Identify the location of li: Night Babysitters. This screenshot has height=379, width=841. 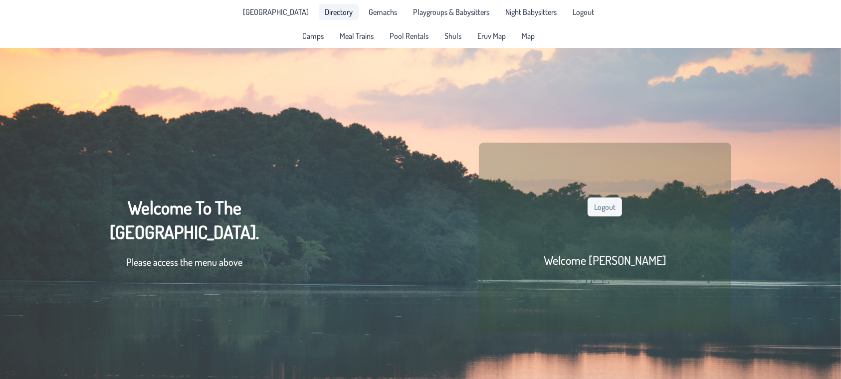
(530, 12).